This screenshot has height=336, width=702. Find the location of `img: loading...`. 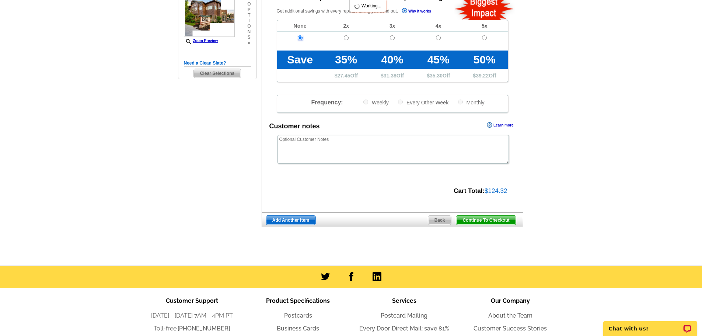

img: loading... is located at coordinates (357, 6).